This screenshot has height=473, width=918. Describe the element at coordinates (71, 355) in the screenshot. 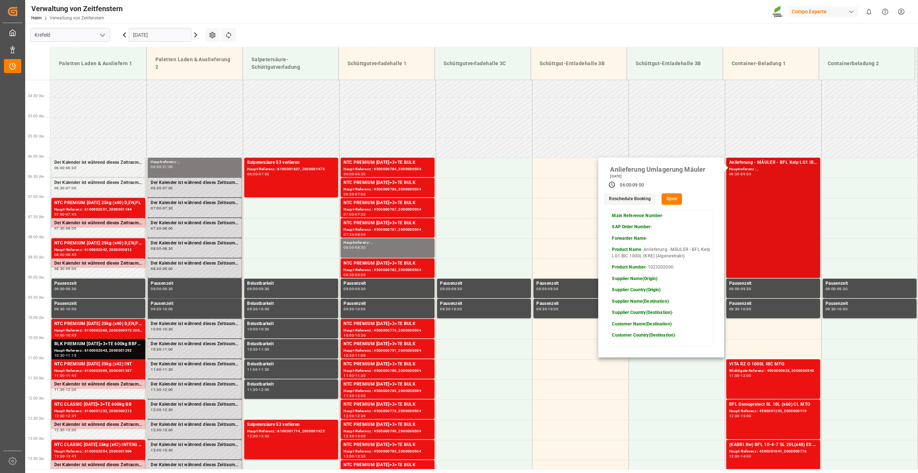

I see `div: 11:15` at that location.